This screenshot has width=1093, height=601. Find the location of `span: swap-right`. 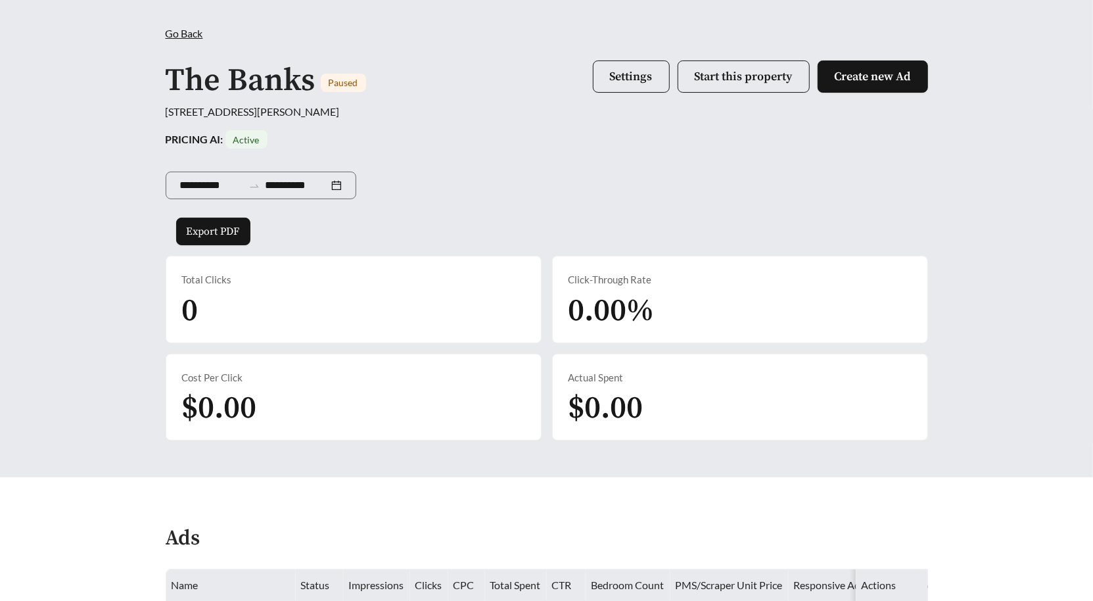

span: swap-right is located at coordinates (254, 186).